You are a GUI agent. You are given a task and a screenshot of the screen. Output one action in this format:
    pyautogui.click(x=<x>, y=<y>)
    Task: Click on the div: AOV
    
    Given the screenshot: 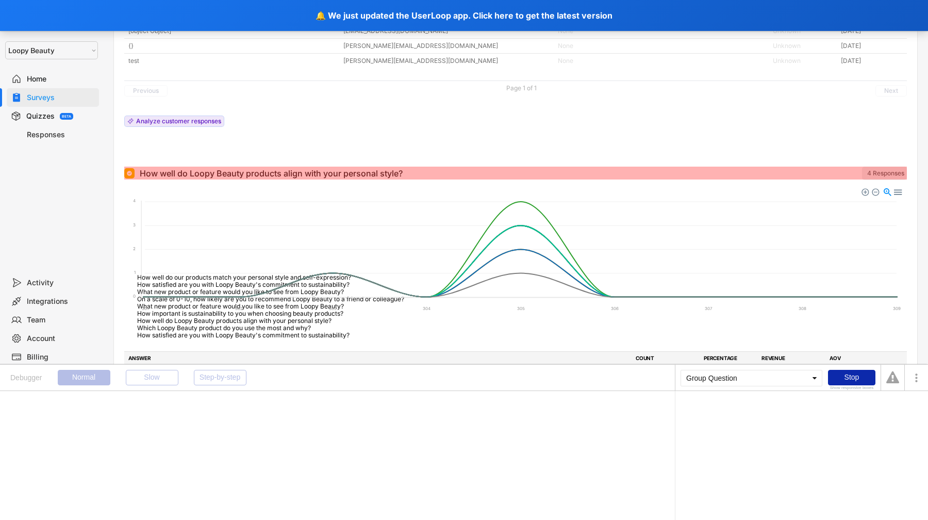 What is the action you would take?
    pyautogui.click(x=861, y=359)
    